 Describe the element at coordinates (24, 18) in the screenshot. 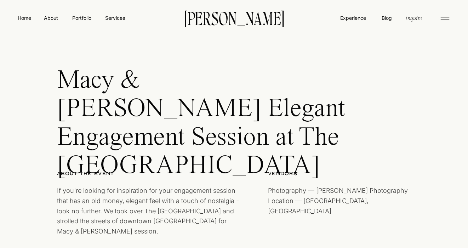

I see `nav: Home` at that location.